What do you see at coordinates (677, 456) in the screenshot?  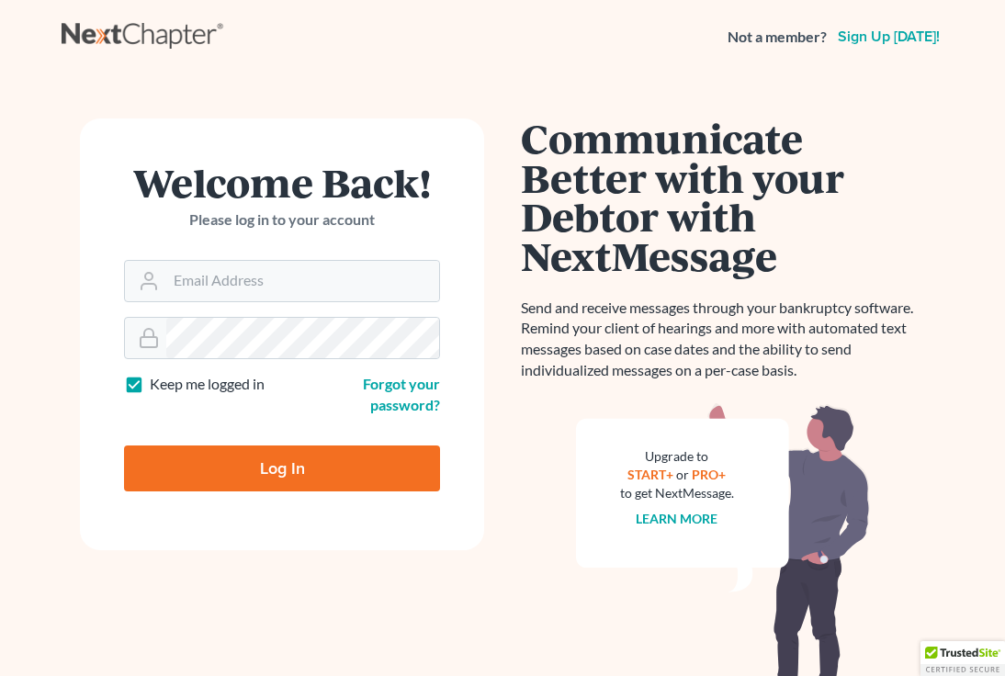 I see `div: Upgrade to` at bounding box center [677, 456].